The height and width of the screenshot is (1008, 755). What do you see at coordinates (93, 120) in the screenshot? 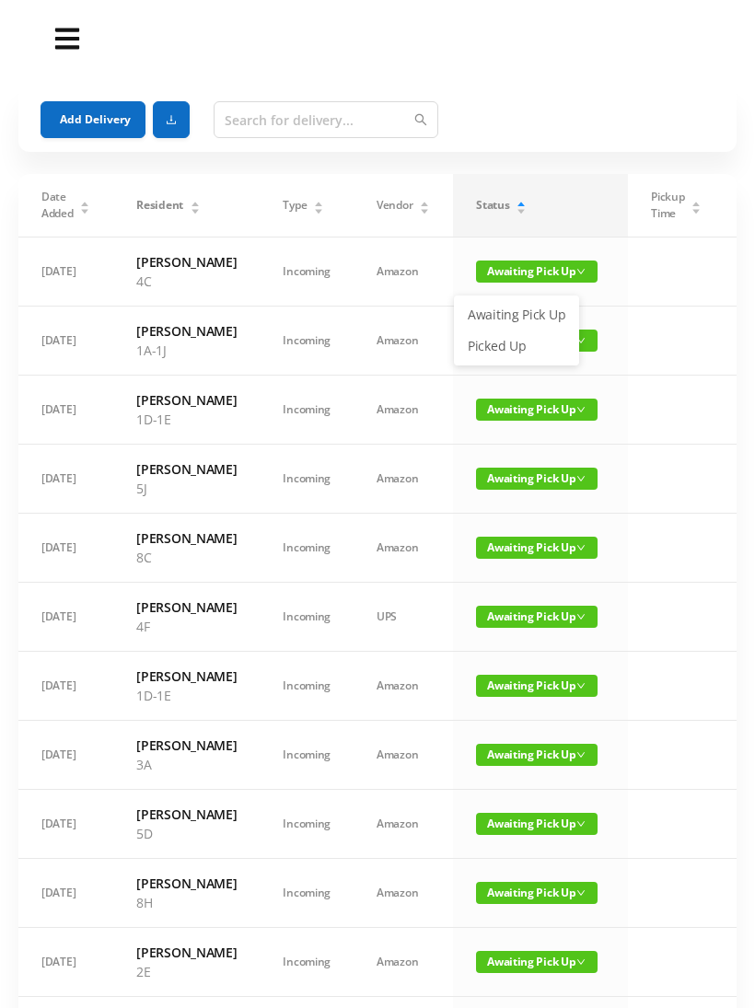
I see `button: Add Delivery` at bounding box center [93, 120].